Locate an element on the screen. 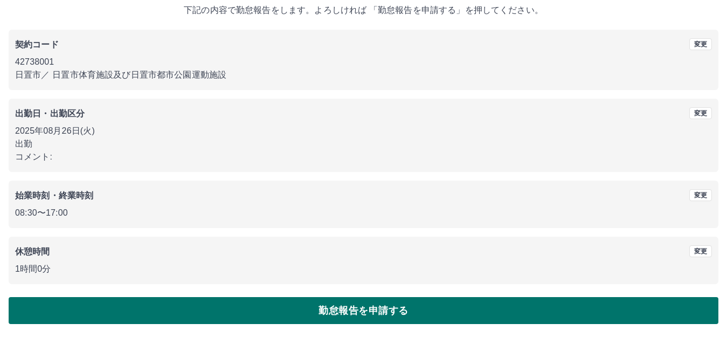 The image size is (727, 337). p: 42738001 is located at coordinates (363, 62).